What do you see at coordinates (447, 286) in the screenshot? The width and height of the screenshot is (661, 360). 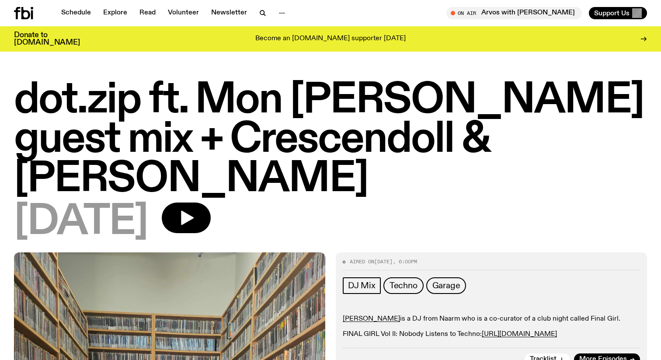 I see `span: Garage` at bounding box center [447, 286].